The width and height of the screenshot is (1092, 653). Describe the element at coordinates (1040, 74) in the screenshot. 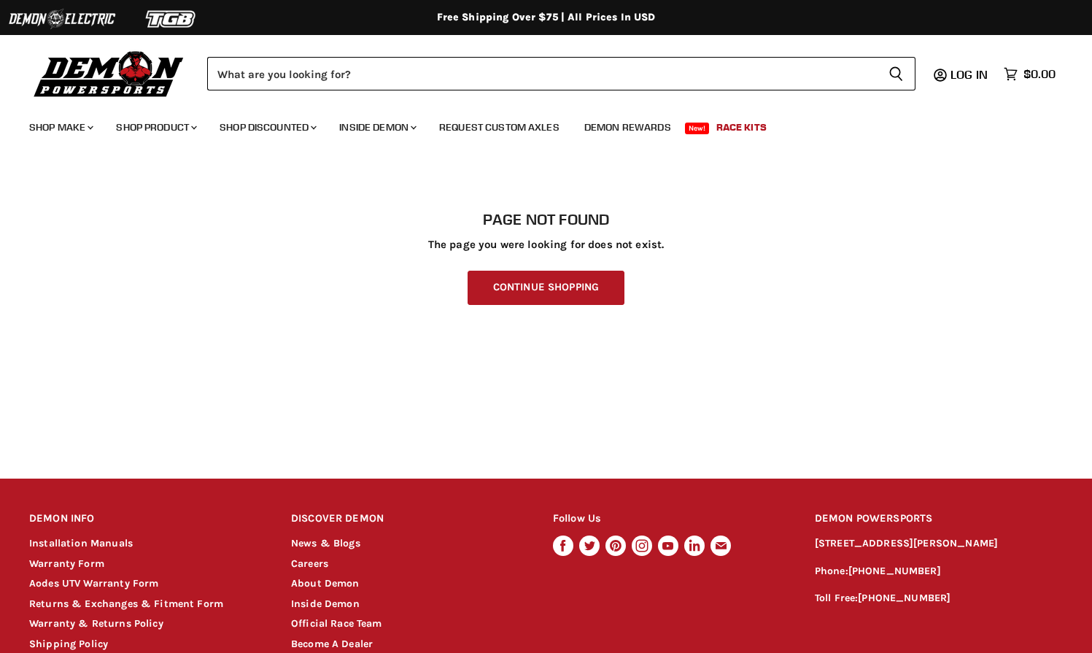

I see `span: $0.00` at that location.